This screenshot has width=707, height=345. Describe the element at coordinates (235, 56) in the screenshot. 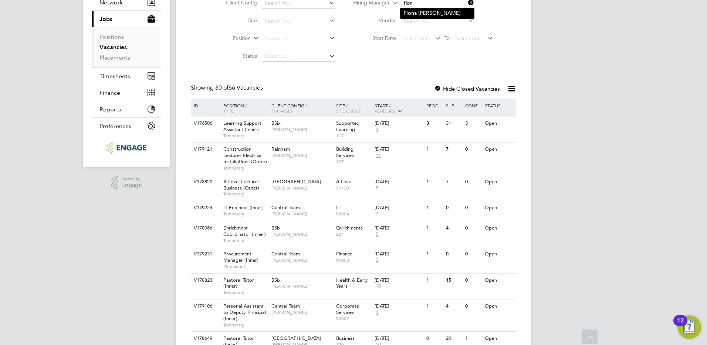

I see `label: Status` at that location.